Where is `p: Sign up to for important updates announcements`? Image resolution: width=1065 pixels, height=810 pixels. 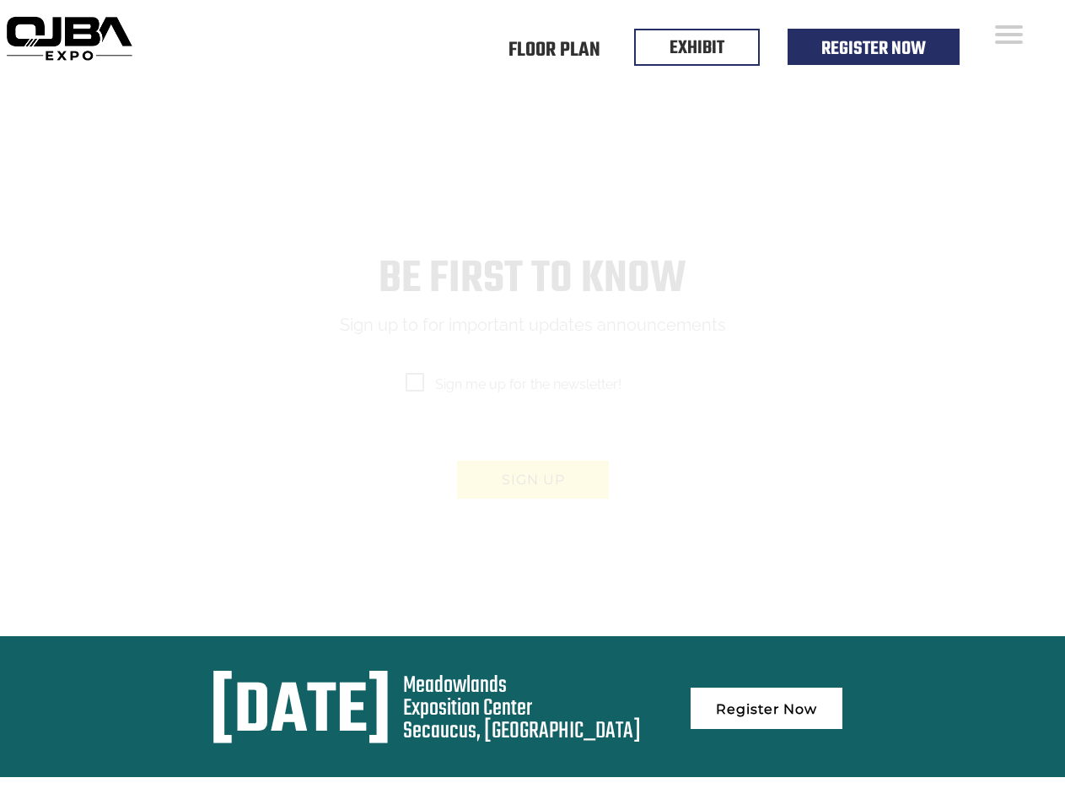
p: Sign up to for important updates announcements is located at coordinates (532, 325).